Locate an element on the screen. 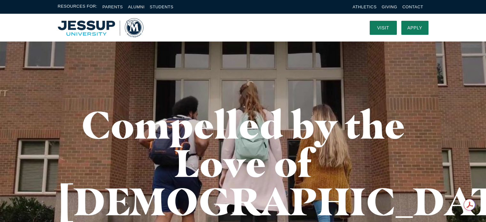 The height and width of the screenshot is (222, 486). a: Students is located at coordinates (162, 7).